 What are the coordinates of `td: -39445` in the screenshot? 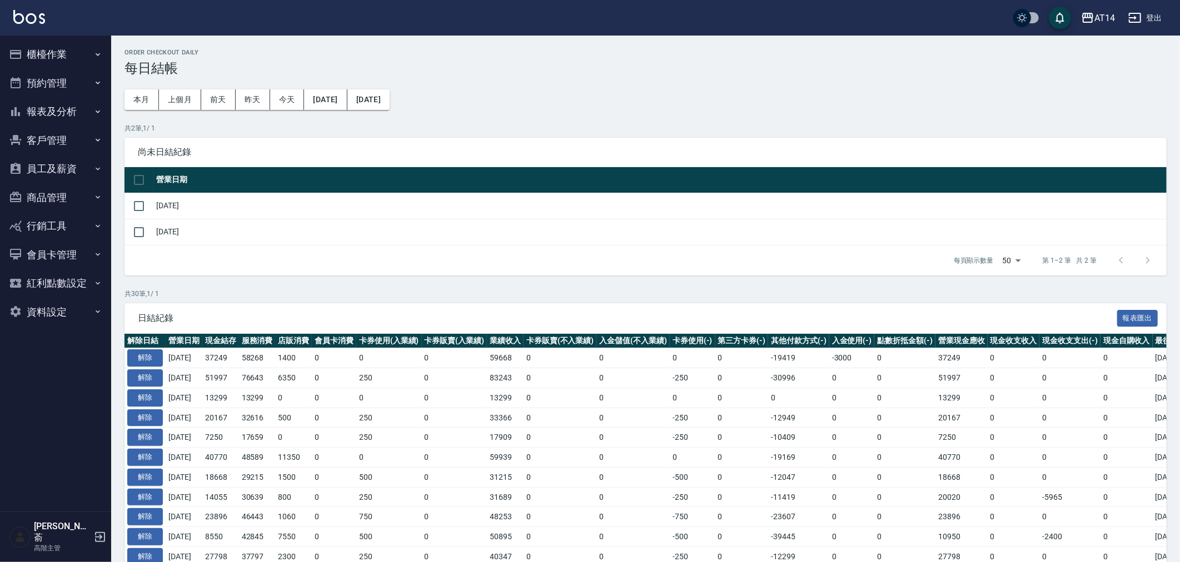 It's located at (799, 537).